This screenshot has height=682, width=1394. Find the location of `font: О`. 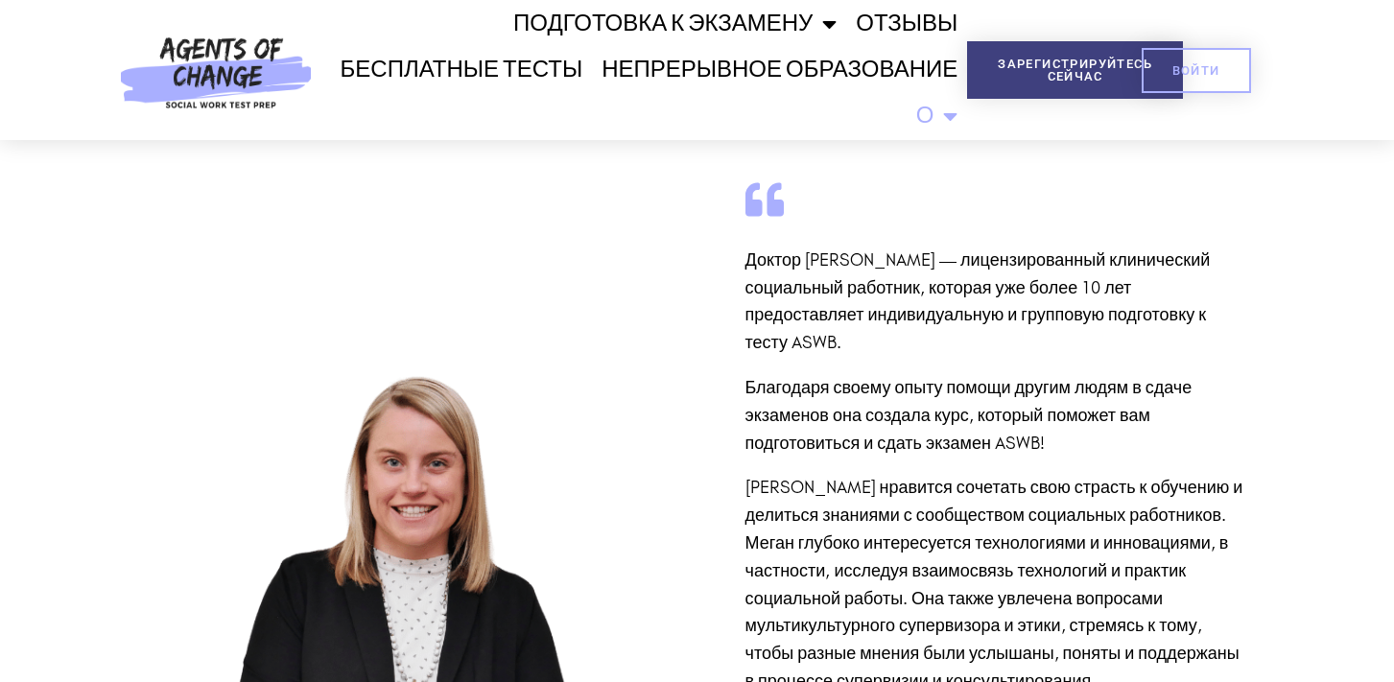

font: О is located at coordinates (925, 115).